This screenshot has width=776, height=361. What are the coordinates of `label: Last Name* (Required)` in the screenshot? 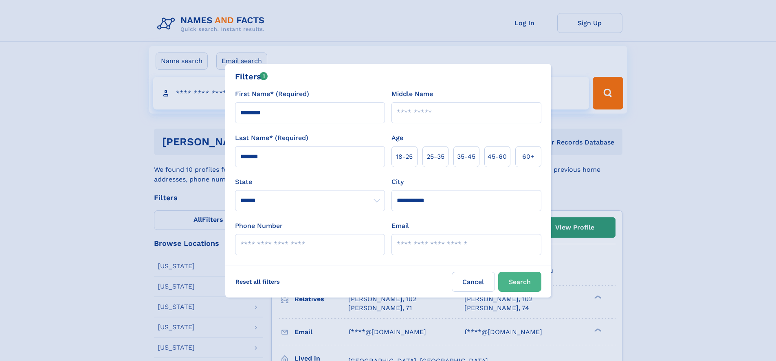 It's located at (272, 138).